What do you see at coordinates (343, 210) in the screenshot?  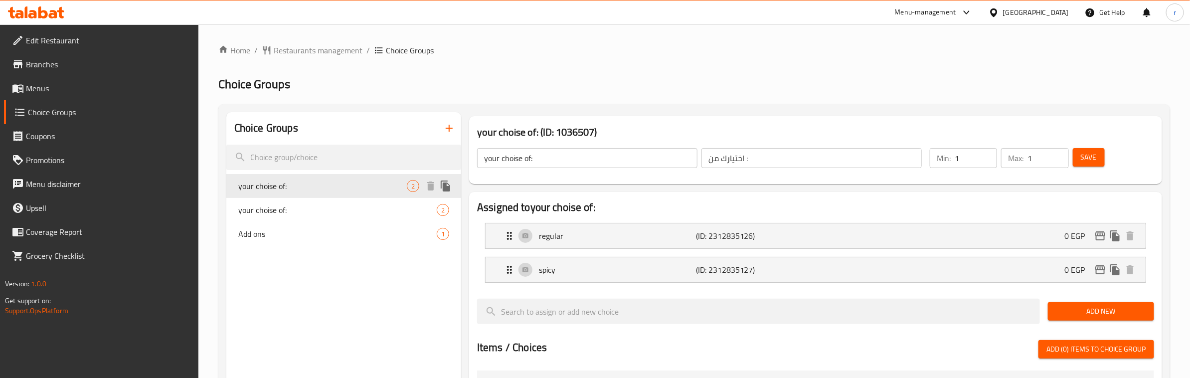 I see `div: your choise of:2` at bounding box center [343, 210].